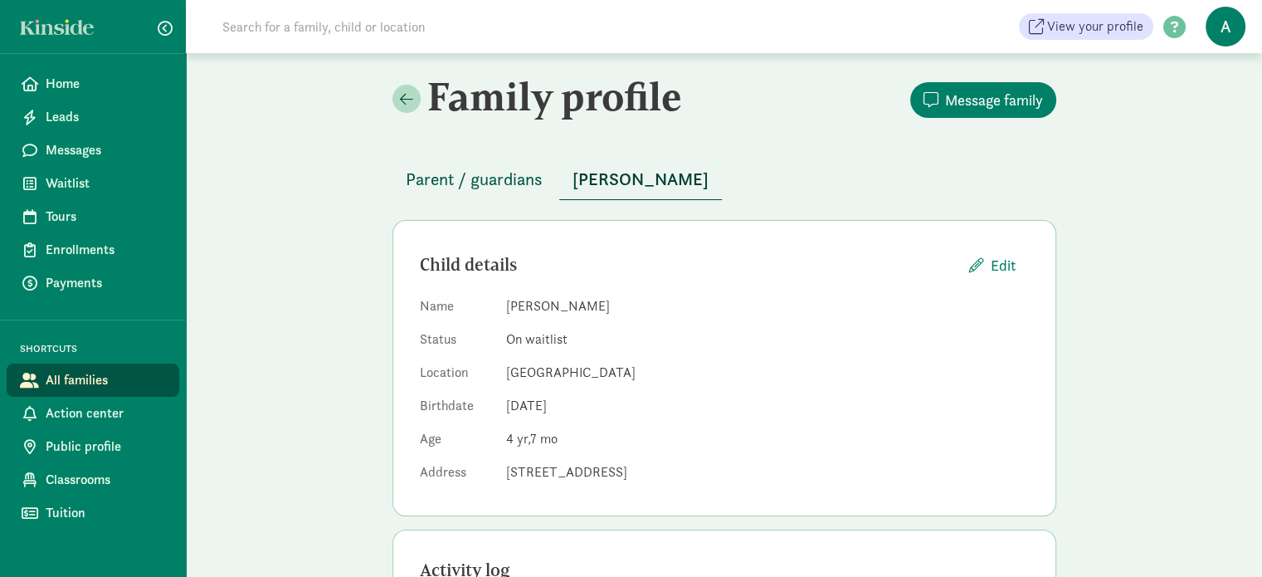 This screenshot has width=1262, height=577. What do you see at coordinates (456, 409) in the screenshot?
I see `dt: Birthdate` at bounding box center [456, 409].